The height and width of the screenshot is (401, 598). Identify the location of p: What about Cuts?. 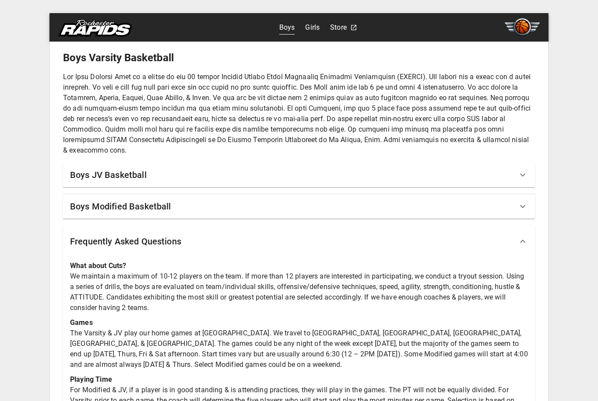
(299, 266).